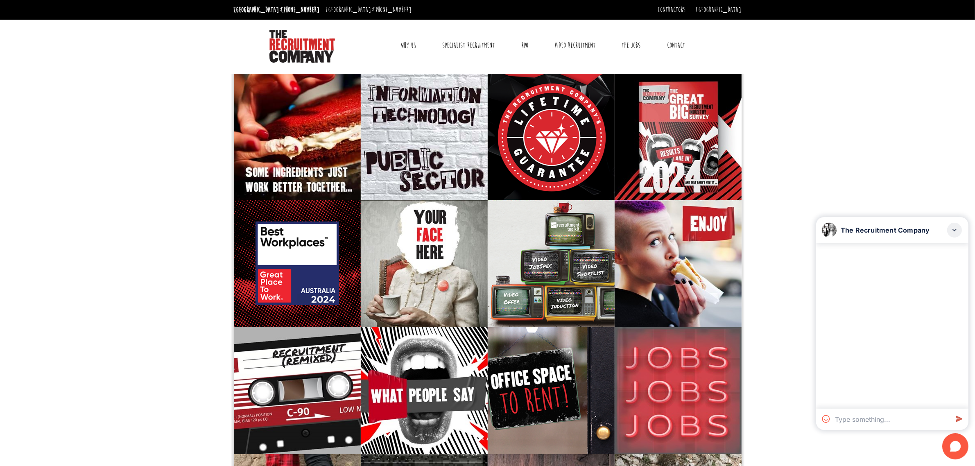  Describe the element at coordinates (469, 45) in the screenshot. I see `a: Specialist Recruitment` at that location.